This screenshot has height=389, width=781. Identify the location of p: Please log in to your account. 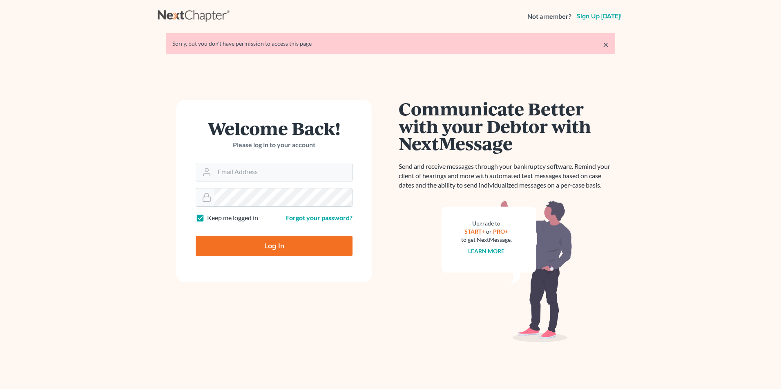
(274, 145).